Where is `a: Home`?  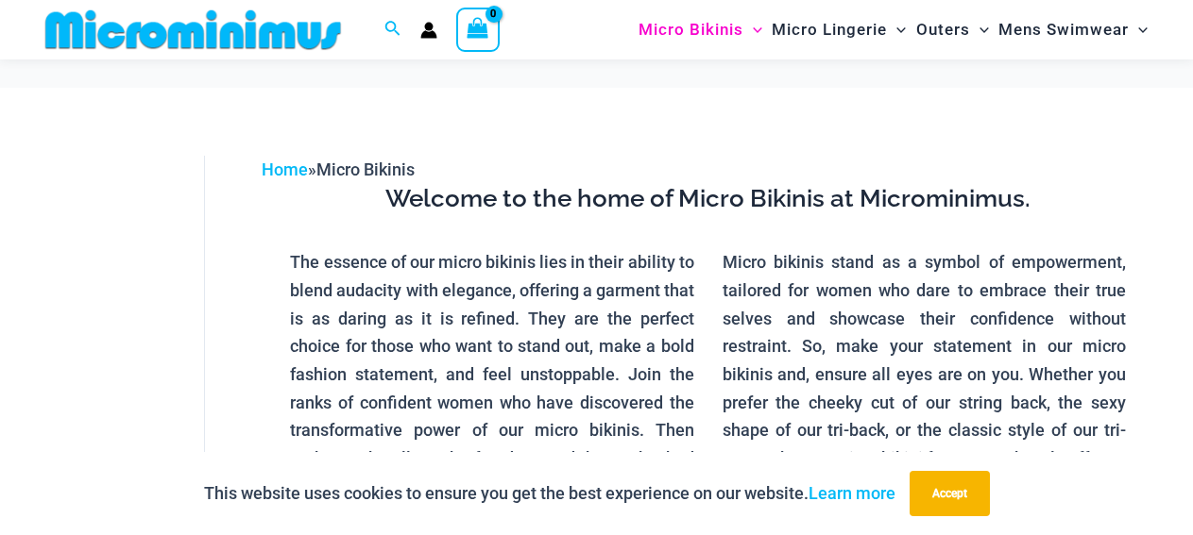
a: Home is located at coordinates (284, 169).